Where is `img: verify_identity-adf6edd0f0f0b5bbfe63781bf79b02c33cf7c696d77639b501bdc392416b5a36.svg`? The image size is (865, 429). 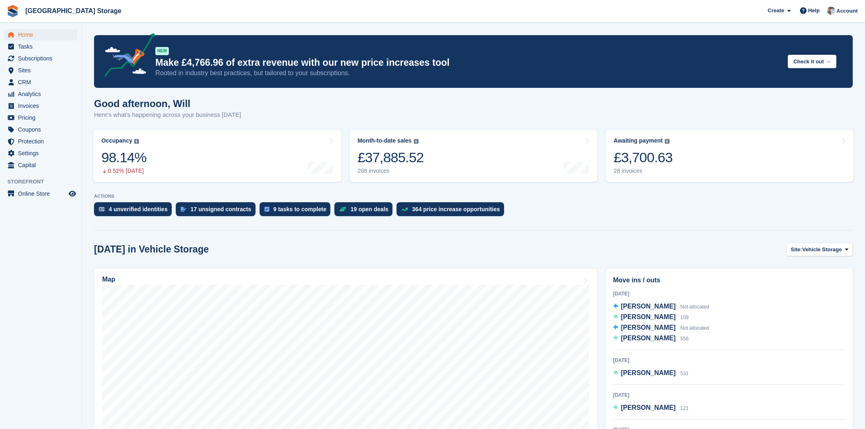
img: verify_identity-adf6edd0f0f0b5bbfe63781bf79b02c33cf7c696d77639b501bdc392416b5a36.svg is located at coordinates (102, 209).